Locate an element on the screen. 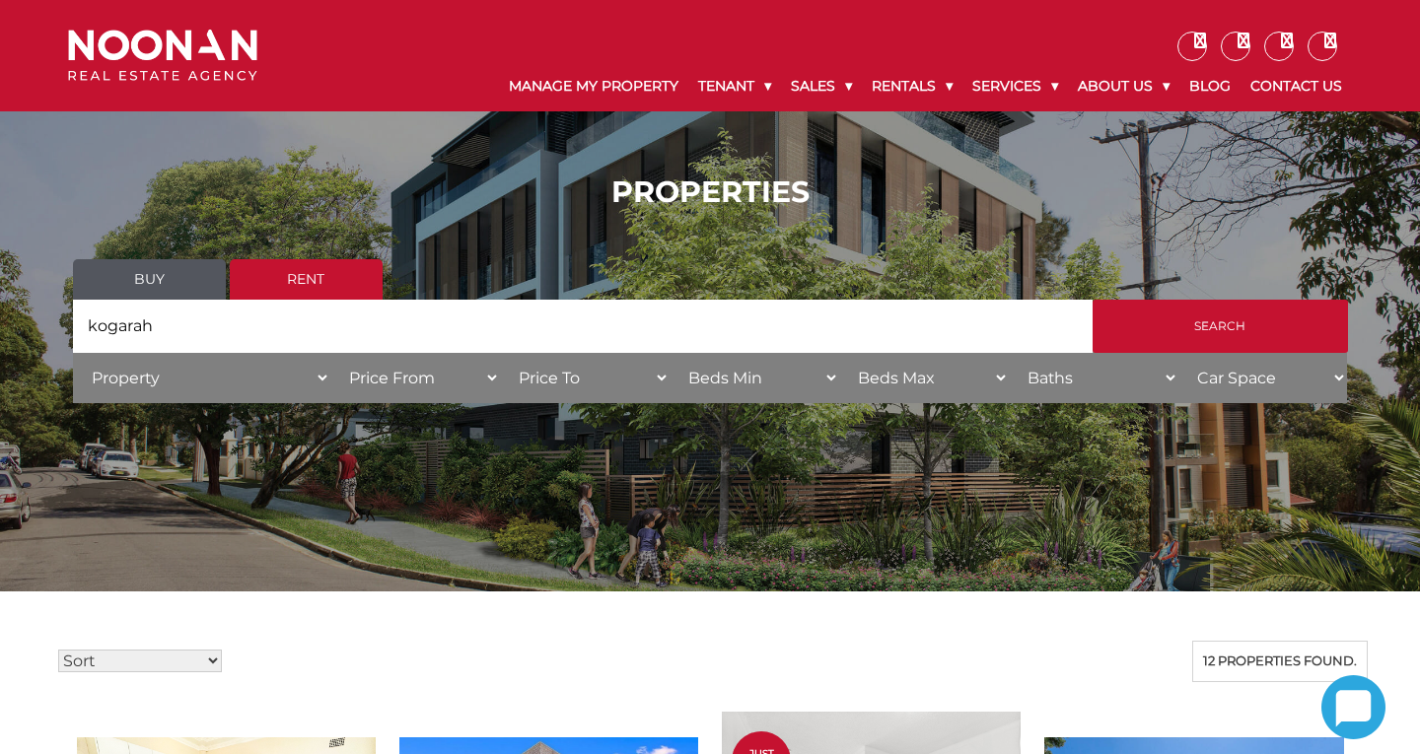 Image resolution: width=1420 pixels, height=754 pixels. a: Rentals is located at coordinates (912, 86).